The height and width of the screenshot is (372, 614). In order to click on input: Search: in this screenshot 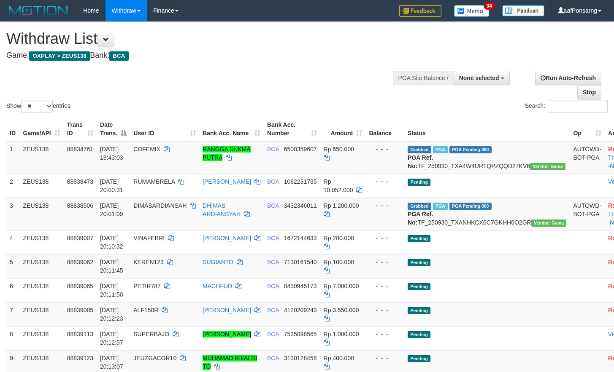, I will do `click(577, 106)`.